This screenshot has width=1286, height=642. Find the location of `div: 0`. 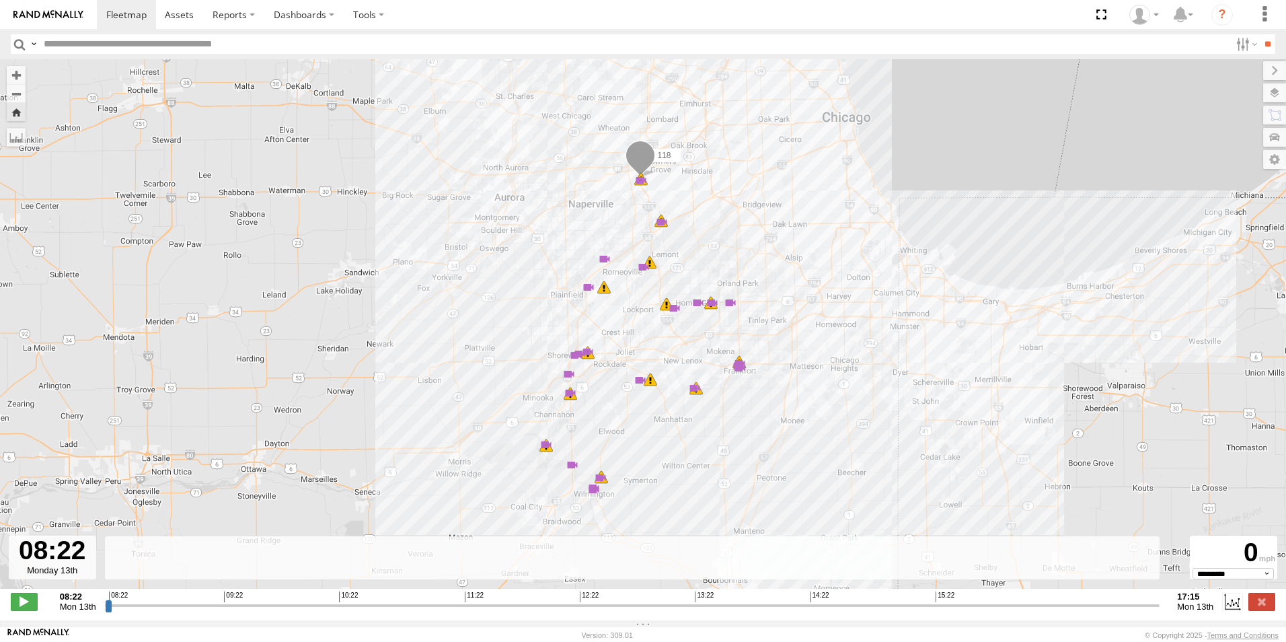

div: 0 is located at coordinates (1234, 552).